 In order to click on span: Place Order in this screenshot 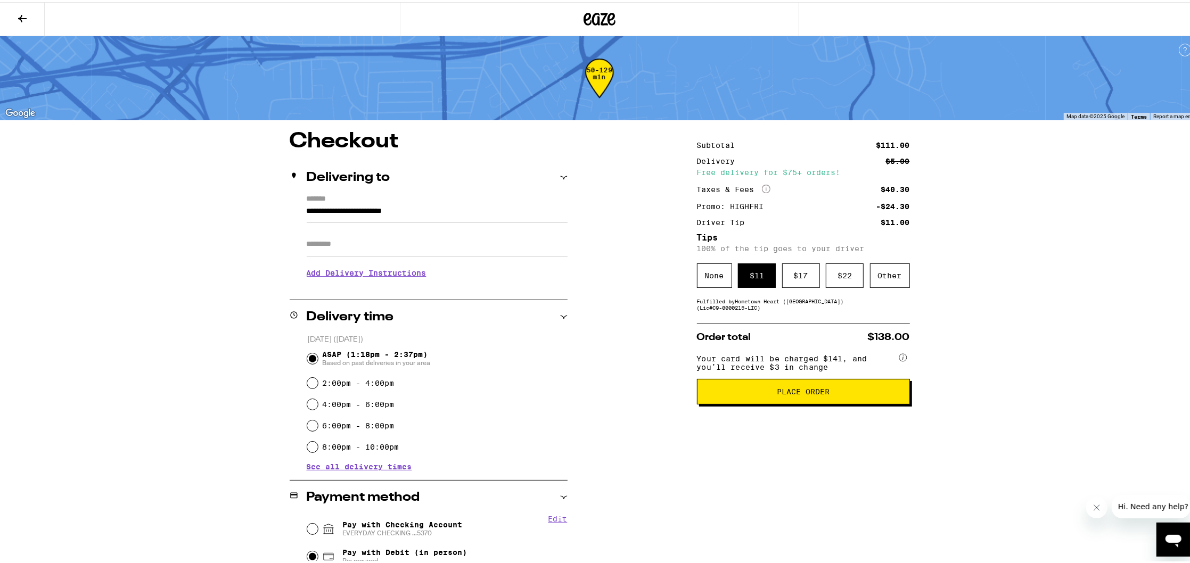, I will do `click(803, 390)`.